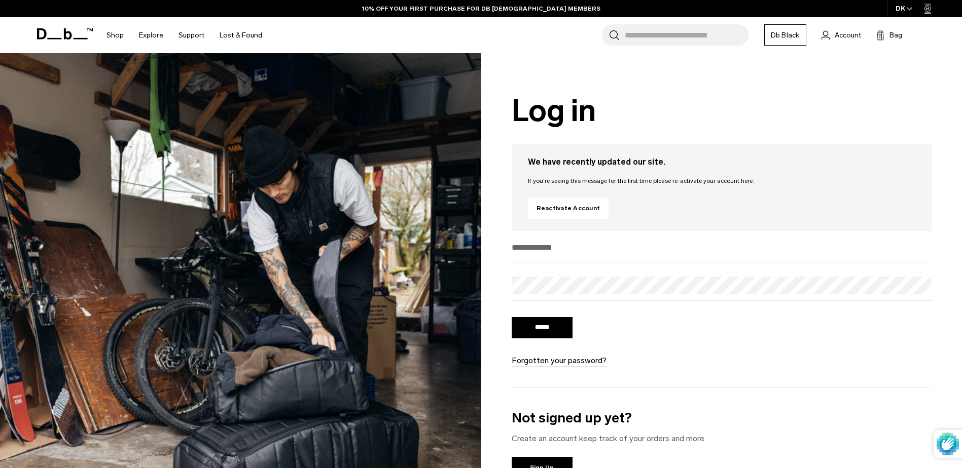 This screenshot has width=962, height=468. I want to click on h3: Not signed up yet?, so click(721, 418).